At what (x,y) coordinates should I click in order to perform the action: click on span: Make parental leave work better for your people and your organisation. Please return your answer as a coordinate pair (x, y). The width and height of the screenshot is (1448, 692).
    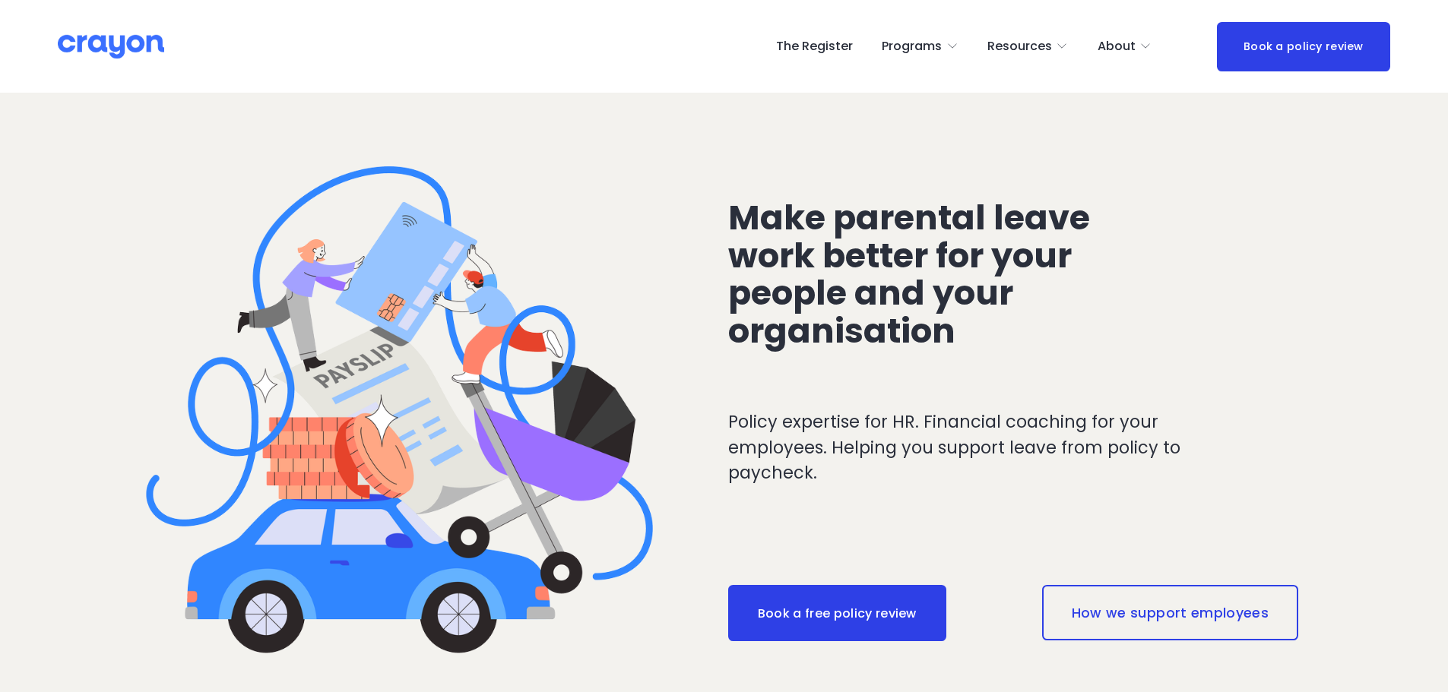
    Looking at the image, I should click on (913, 274).